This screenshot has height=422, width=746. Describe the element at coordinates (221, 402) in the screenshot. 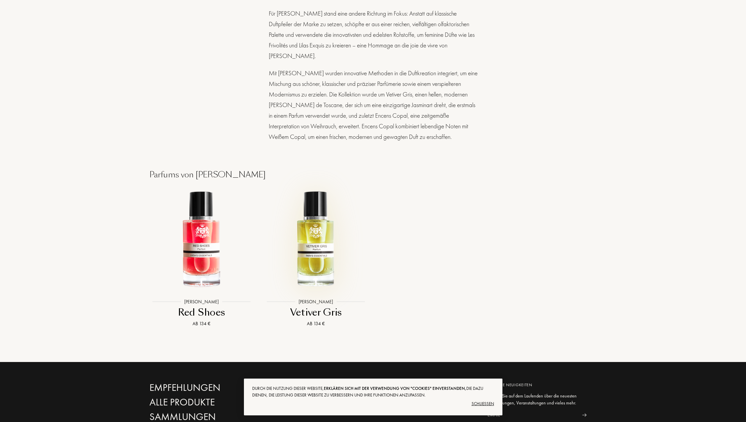

I see `div: Alle Produkte` at that location.